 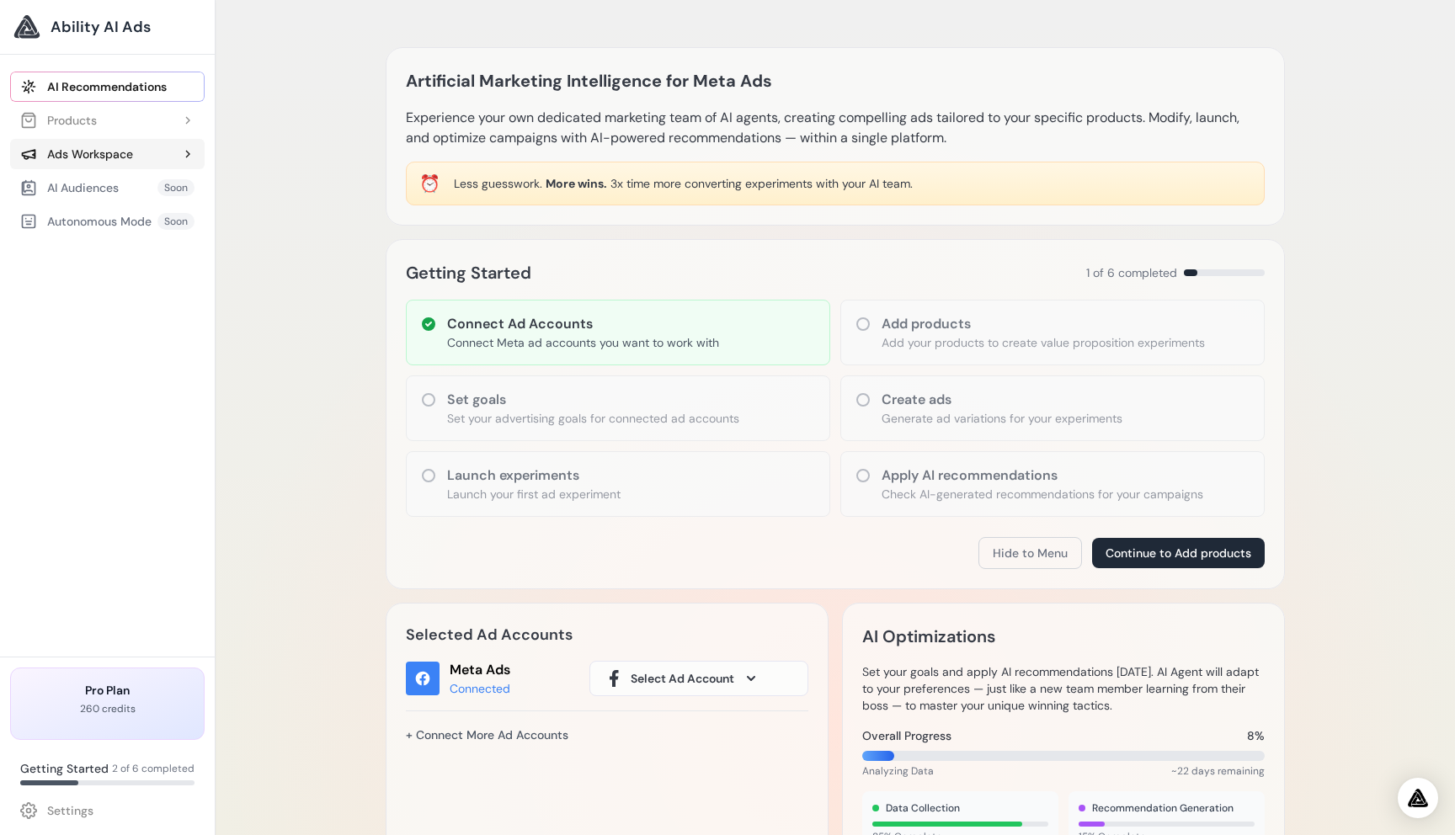 What do you see at coordinates (487, 735) in the screenshot?
I see `a: + Connect More Ad Accounts` at bounding box center [487, 735].